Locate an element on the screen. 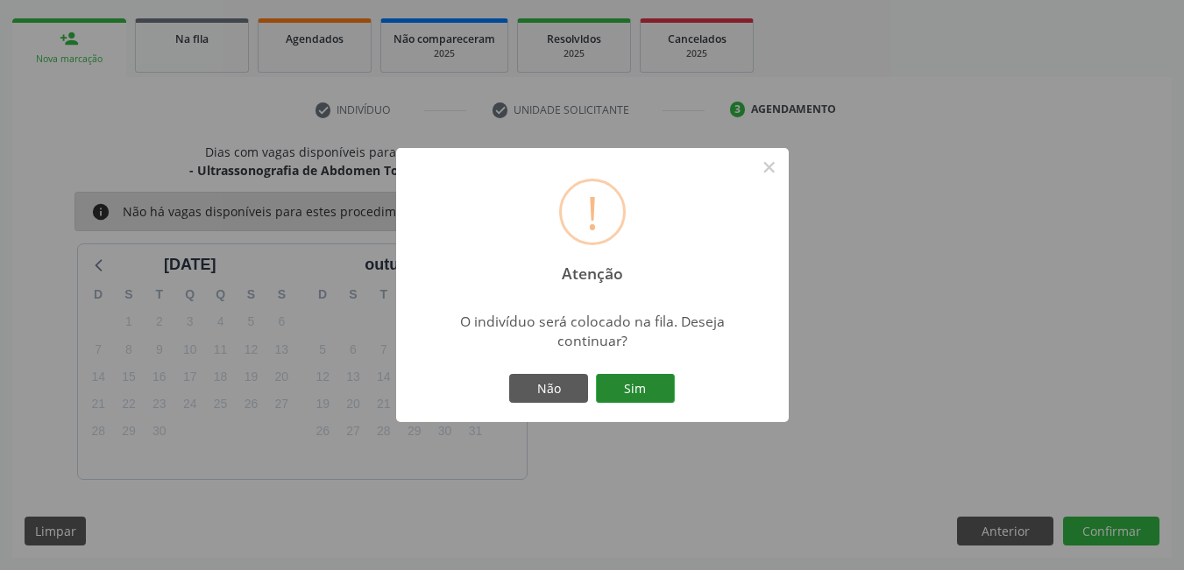  div: O indivíduo será colocado na fila. Deseja continuar? is located at coordinates (591, 331).